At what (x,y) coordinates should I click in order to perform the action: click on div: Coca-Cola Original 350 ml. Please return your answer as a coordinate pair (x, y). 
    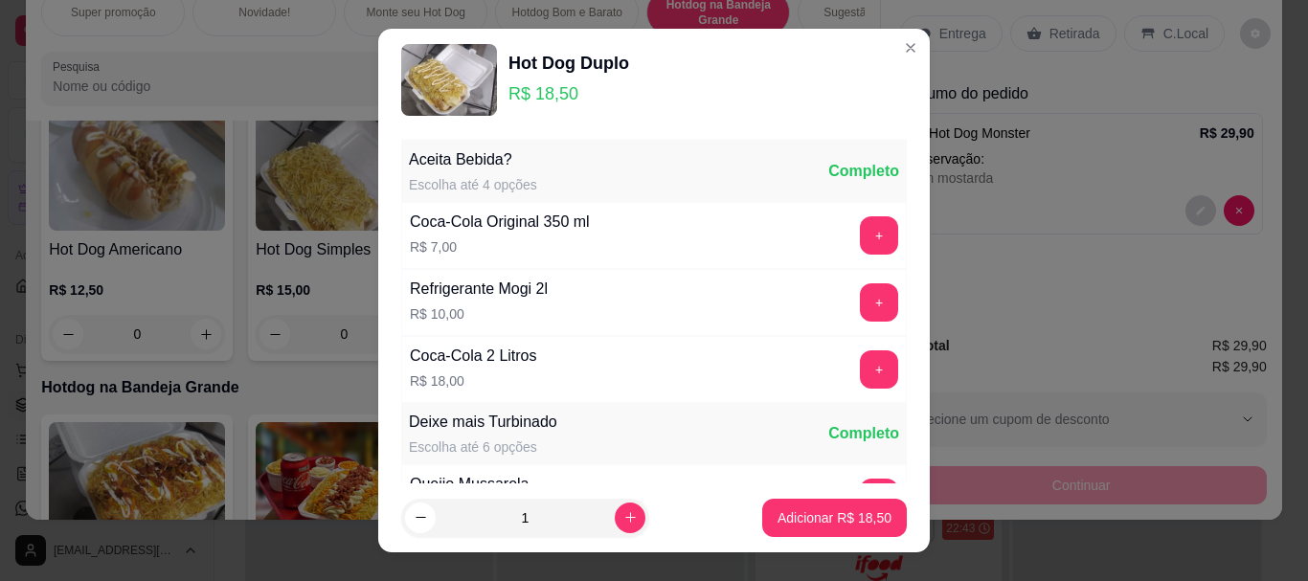
    Looking at the image, I should click on (500, 222).